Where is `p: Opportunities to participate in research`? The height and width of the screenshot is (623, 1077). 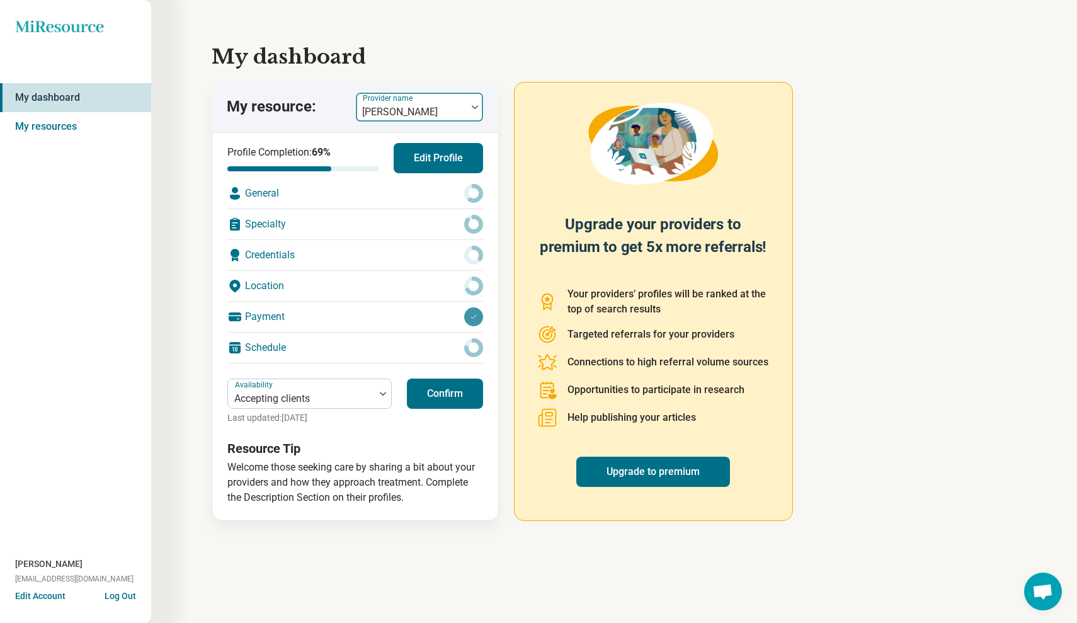 p: Opportunities to participate in research is located at coordinates (656, 390).